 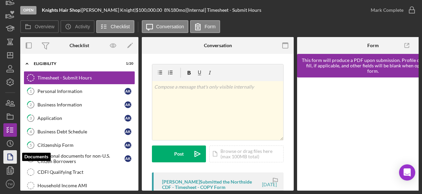 I want to click on button: Activity, so click(x=77, y=27).